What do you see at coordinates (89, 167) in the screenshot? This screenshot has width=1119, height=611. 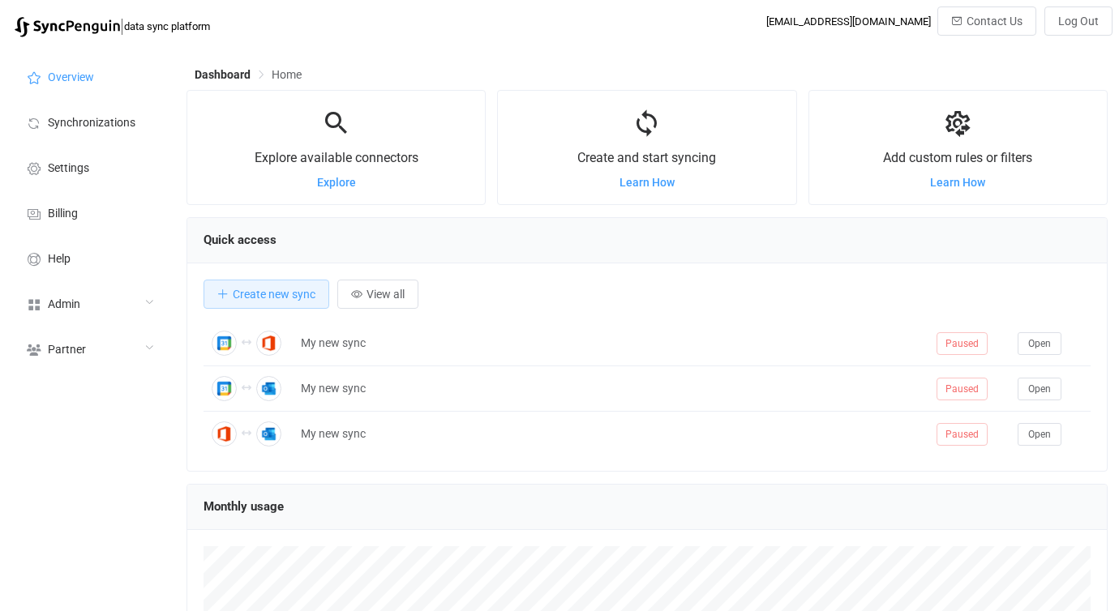 I see `a: Settings` at bounding box center [89, 167].